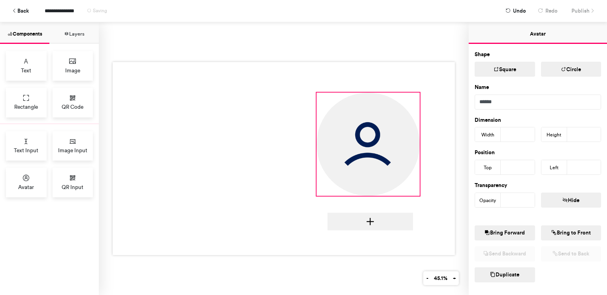 The height and width of the screenshot is (295, 607). What do you see at coordinates (571, 233) in the screenshot?
I see `button: Bring to Front` at bounding box center [571, 233].